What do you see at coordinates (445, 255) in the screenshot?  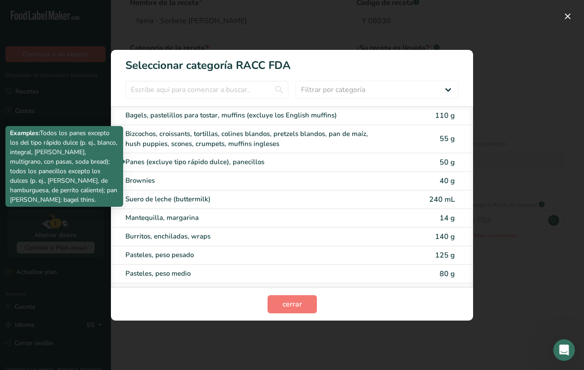 I see `span: 125 g` at bounding box center [445, 255].